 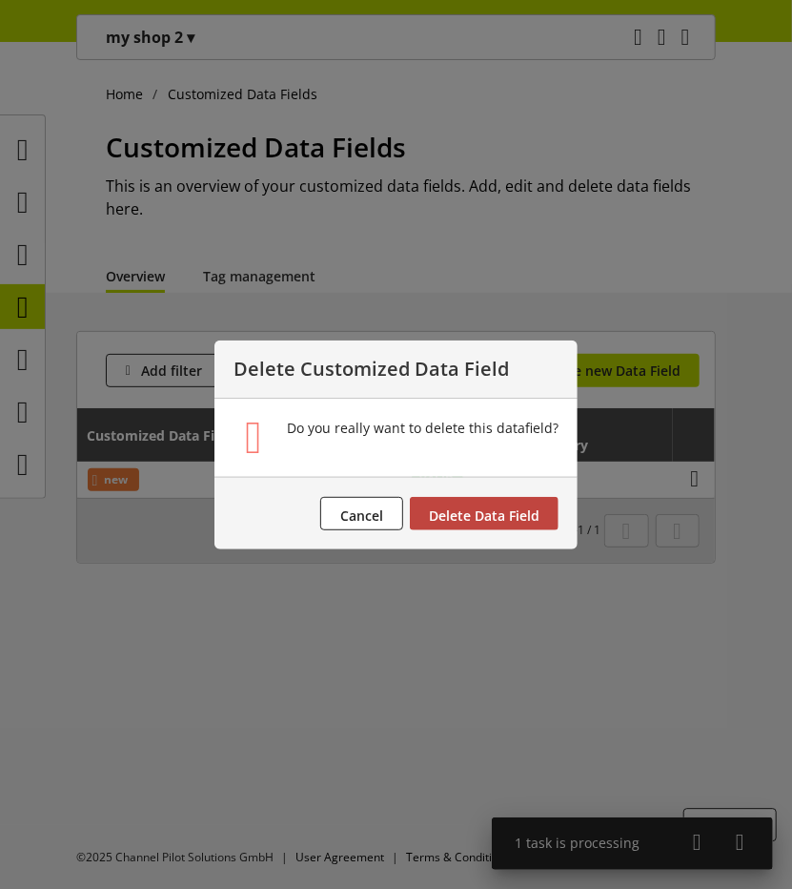 I want to click on div: Do you really want to delete this datafield?, so click(x=422, y=427).